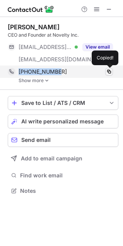  What do you see at coordinates (31, 9) in the screenshot?
I see `img: ContactOut v5.3.10` at bounding box center [31, 9].